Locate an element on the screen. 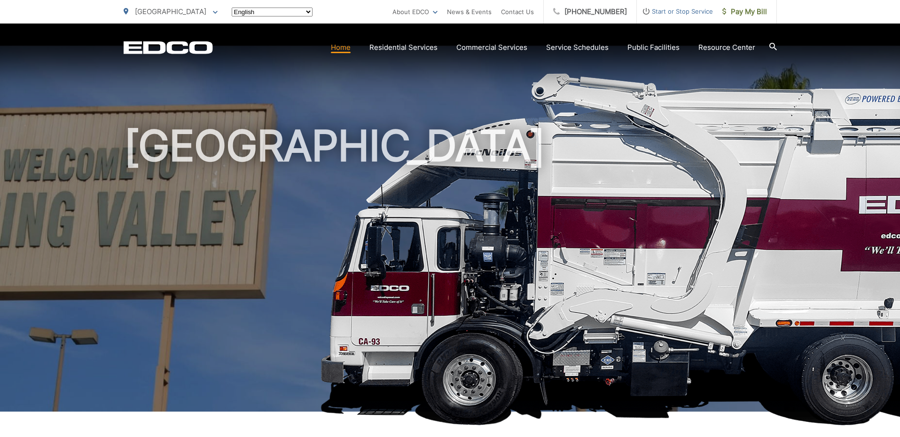  a: Home is located at coordinates (341, 47).